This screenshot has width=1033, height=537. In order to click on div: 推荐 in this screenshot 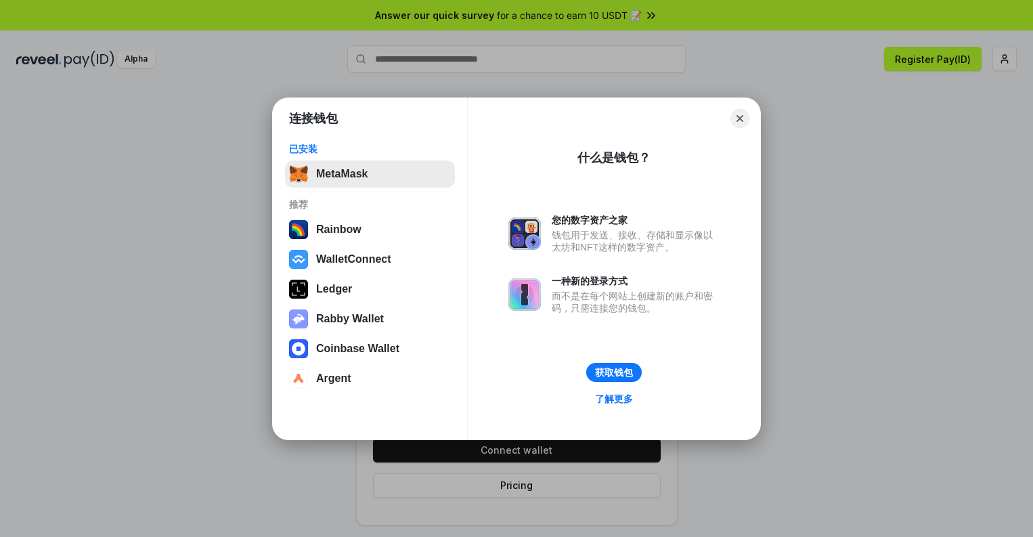, I will do `click(369, 204)`.